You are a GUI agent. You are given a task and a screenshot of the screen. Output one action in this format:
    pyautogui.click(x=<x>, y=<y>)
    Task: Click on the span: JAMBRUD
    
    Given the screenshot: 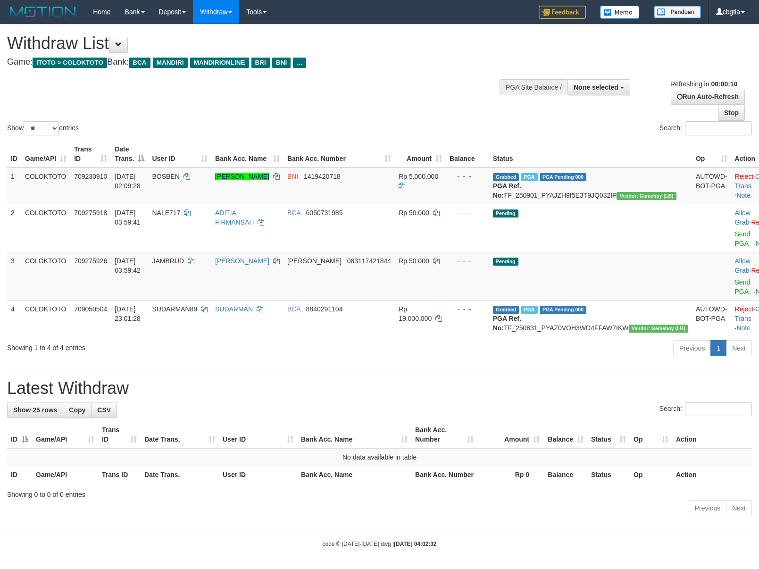 What is the action you would take?
    pyautogui.click(x=168, y=261)
    